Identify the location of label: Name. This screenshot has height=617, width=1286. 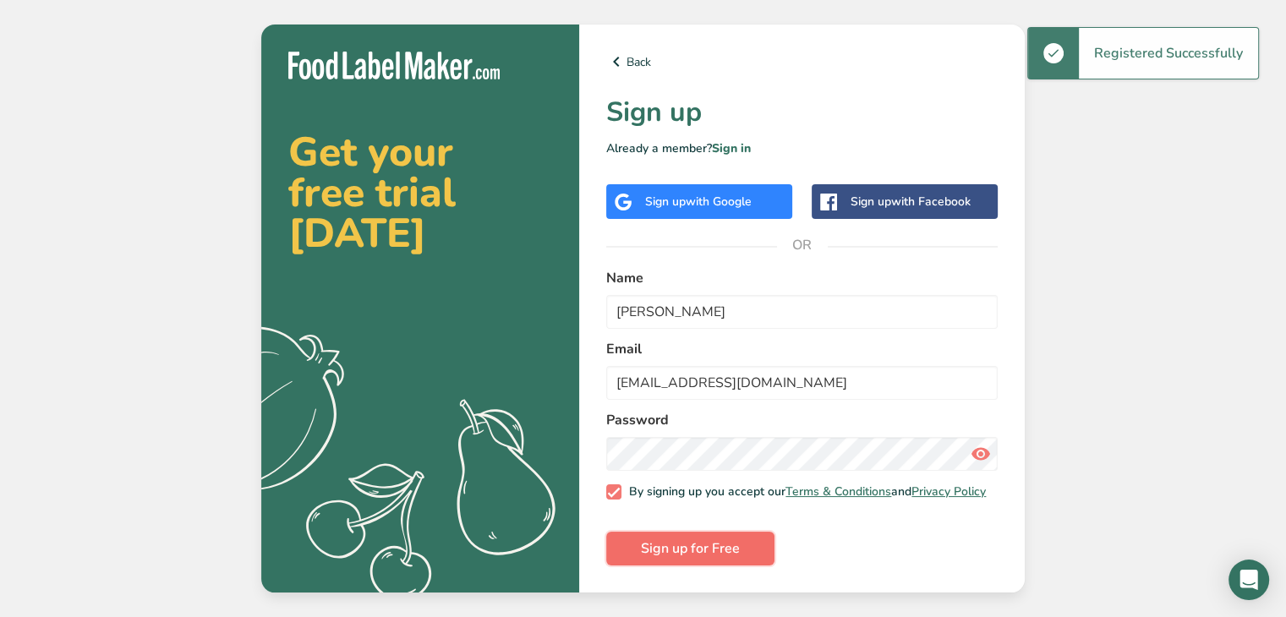
(802, 278).